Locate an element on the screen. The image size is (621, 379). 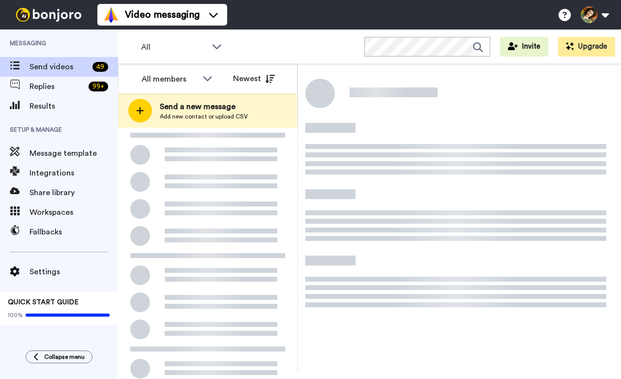
span: Collapse menu is located at coordinates (64, 357).